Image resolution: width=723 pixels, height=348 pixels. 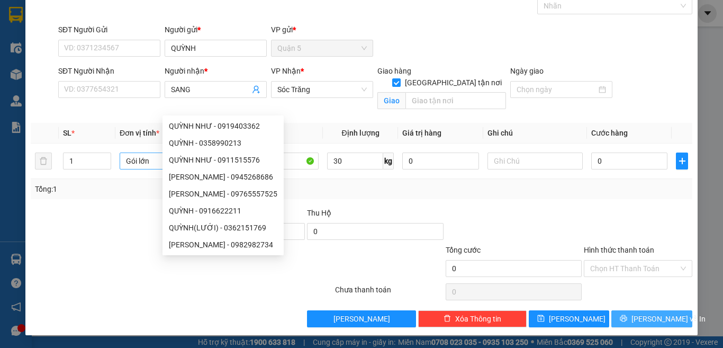 What do you see at coordinates (322, 48) in the screenshot?
I see `span: Quận 5` at bounding box center [322, 48].